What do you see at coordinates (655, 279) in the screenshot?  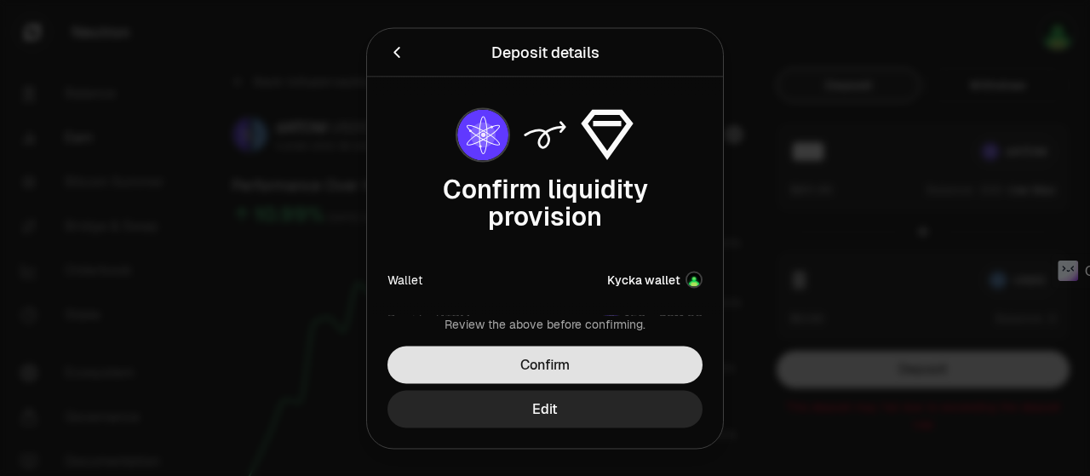 I see `button: Kycka walletAccount Image` at bounding box center [655, 279].